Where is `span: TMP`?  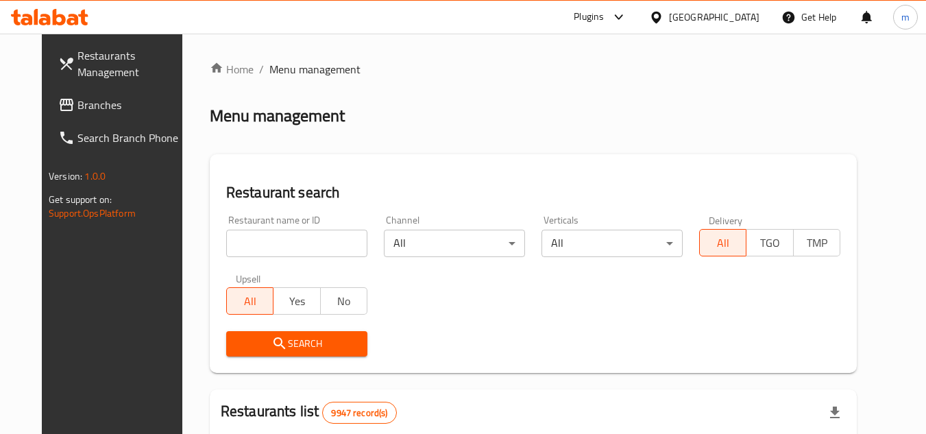
span: TMP is located at coordinates (817, 243).